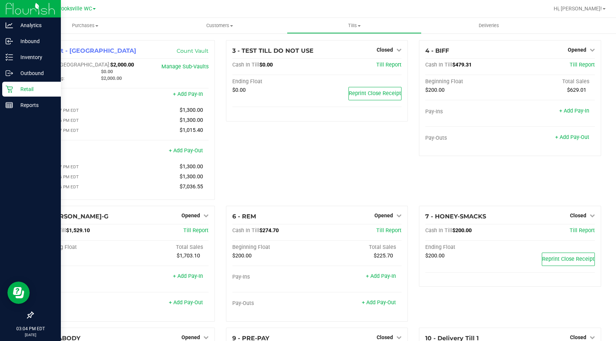 The width and height of the screenshot is (616, 341). I want to click on span: Deliveries, so click(489, 26).